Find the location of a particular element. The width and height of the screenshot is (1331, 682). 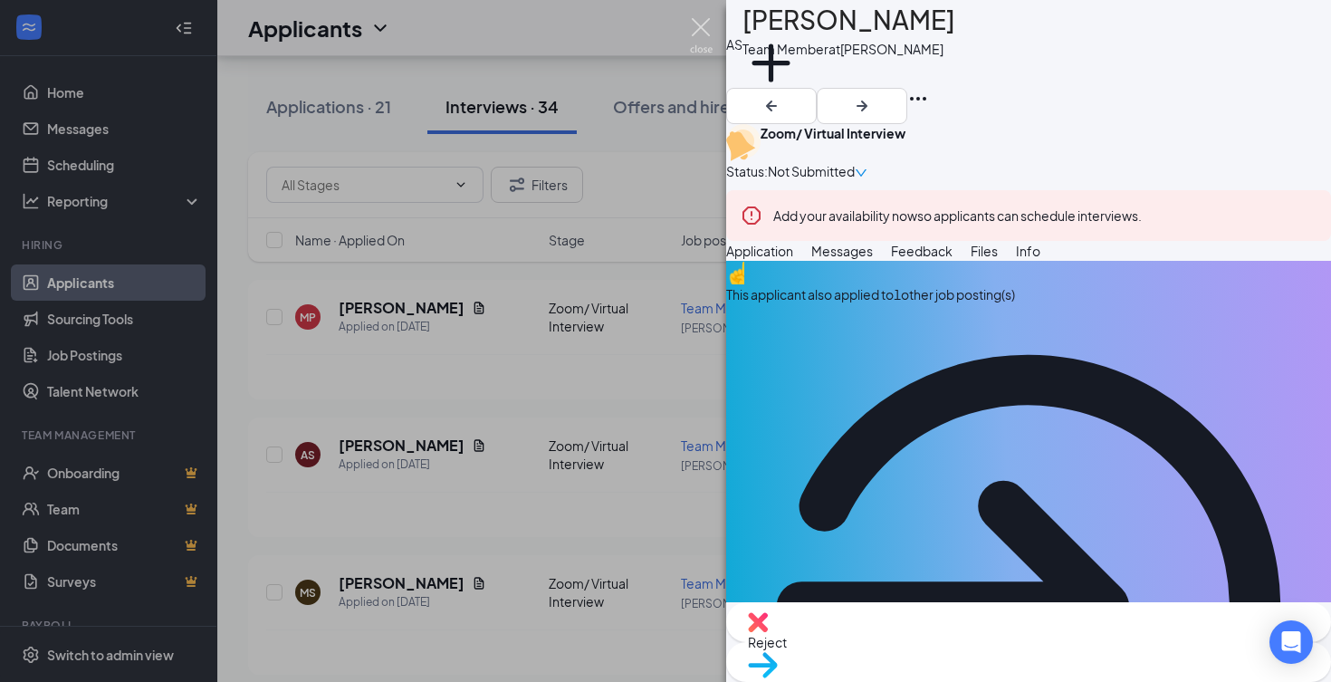

span: Messages is located at coordinates (842, 251).